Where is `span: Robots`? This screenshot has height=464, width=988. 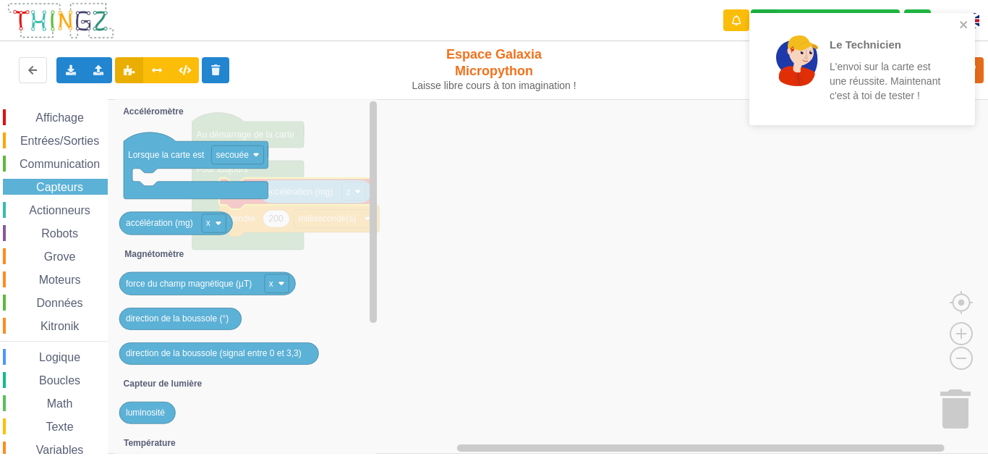
span: Robots is located at coordinates (59, 233).